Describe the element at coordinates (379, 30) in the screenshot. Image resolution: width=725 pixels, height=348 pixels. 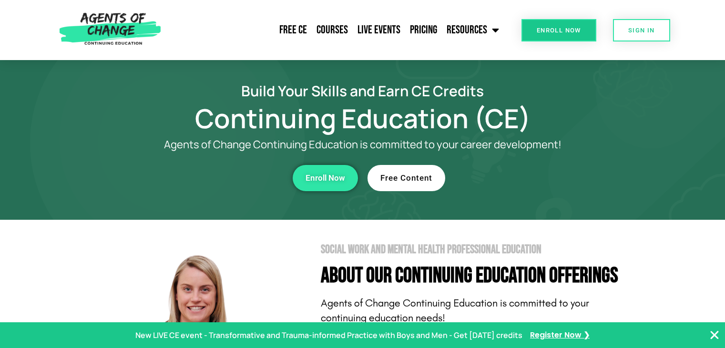
I see `a: Live Events` at that location.